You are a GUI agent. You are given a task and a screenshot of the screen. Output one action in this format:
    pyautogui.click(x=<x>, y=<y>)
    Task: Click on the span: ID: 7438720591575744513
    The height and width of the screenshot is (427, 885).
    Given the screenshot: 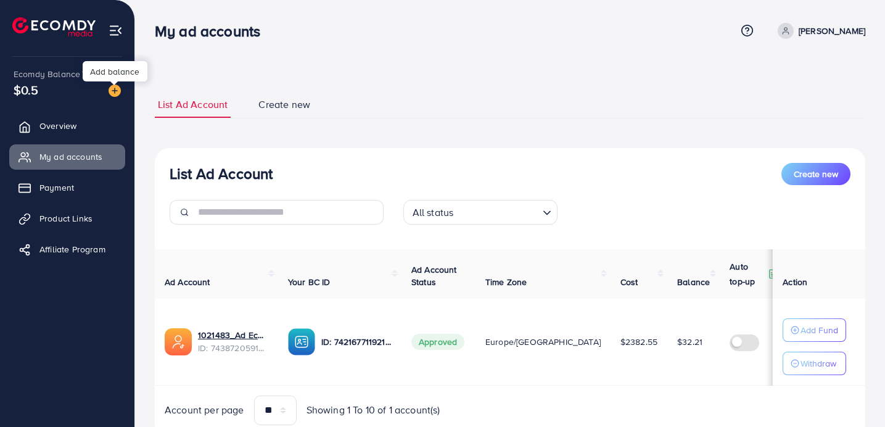 What is the action you would take?
    pyautogui.click(x=233, y=348)
    